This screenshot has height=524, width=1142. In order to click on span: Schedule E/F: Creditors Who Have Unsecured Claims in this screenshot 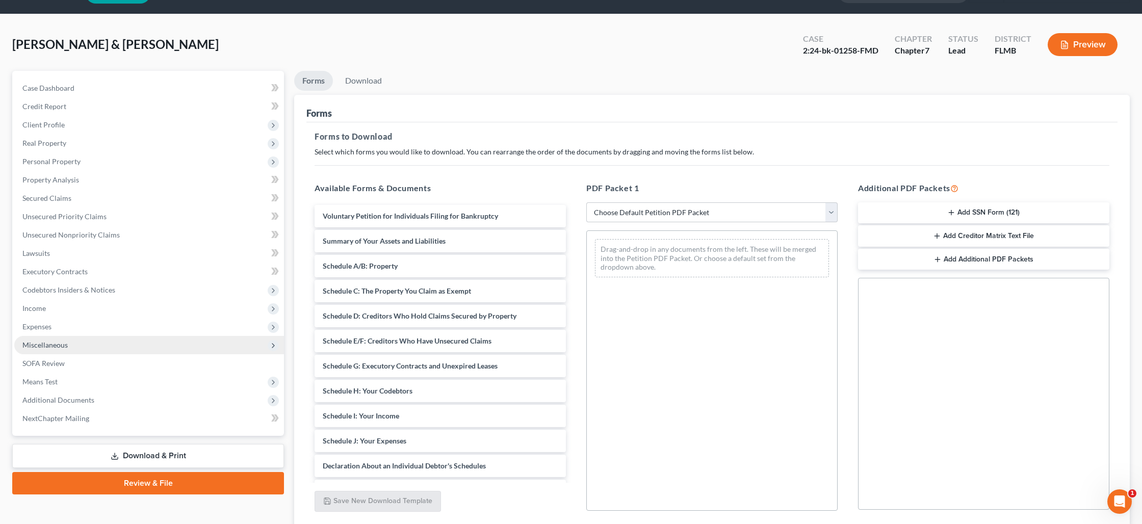, I will do `click(407, 341)`.